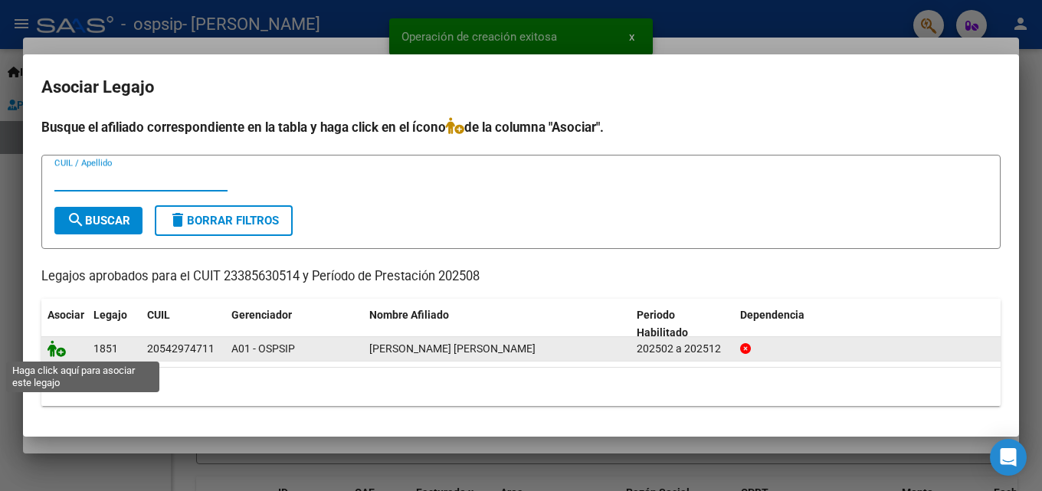  What do you see at coordinates (64, 324) in the screenshot?
I see `datatable-header-cell: Asociar` at bounding box center [64, 324].